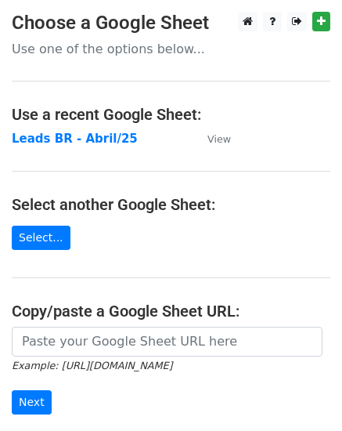 The height and width of the screenshot is (431, 342). Describe the element at coordinates (171, 49) in the screenshot. I see `p: Use one of the options below...` at that location.